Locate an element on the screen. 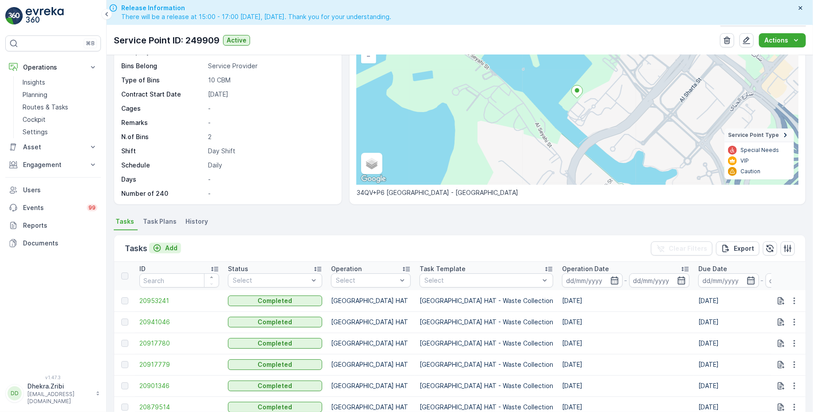 The height and width of the screenshot is (412, 813). span: 20879514 is located at coordinates (179, 407).